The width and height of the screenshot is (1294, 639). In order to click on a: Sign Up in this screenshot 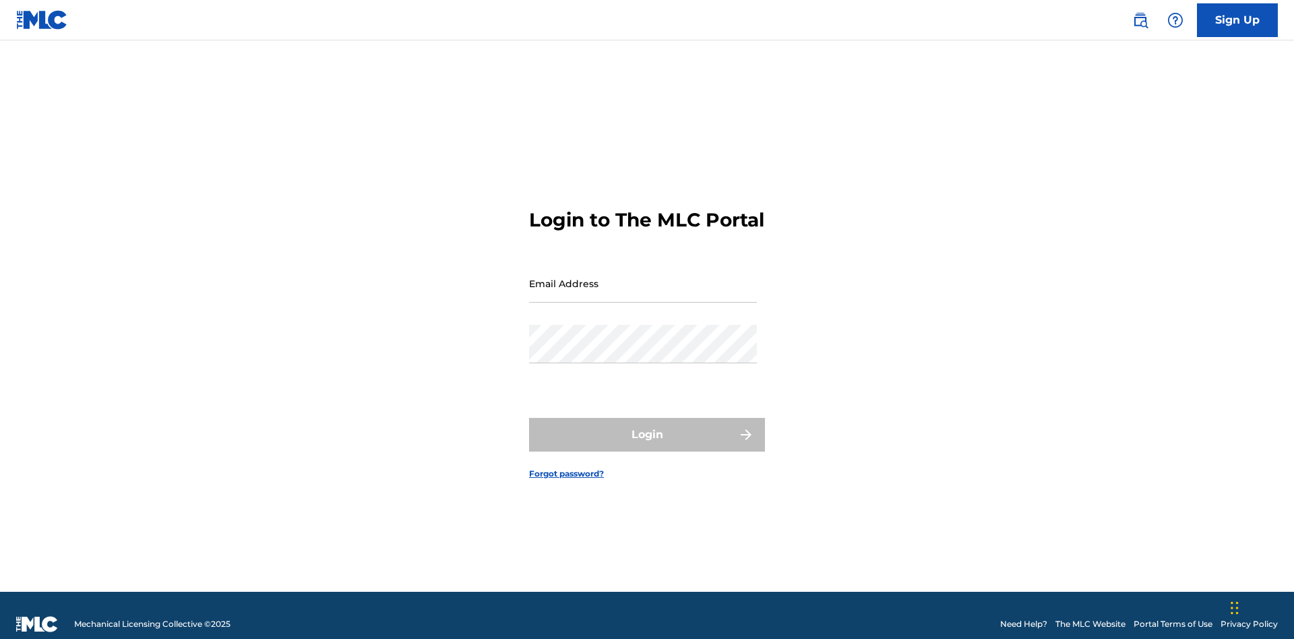, I will do `click(1238, 20)`.